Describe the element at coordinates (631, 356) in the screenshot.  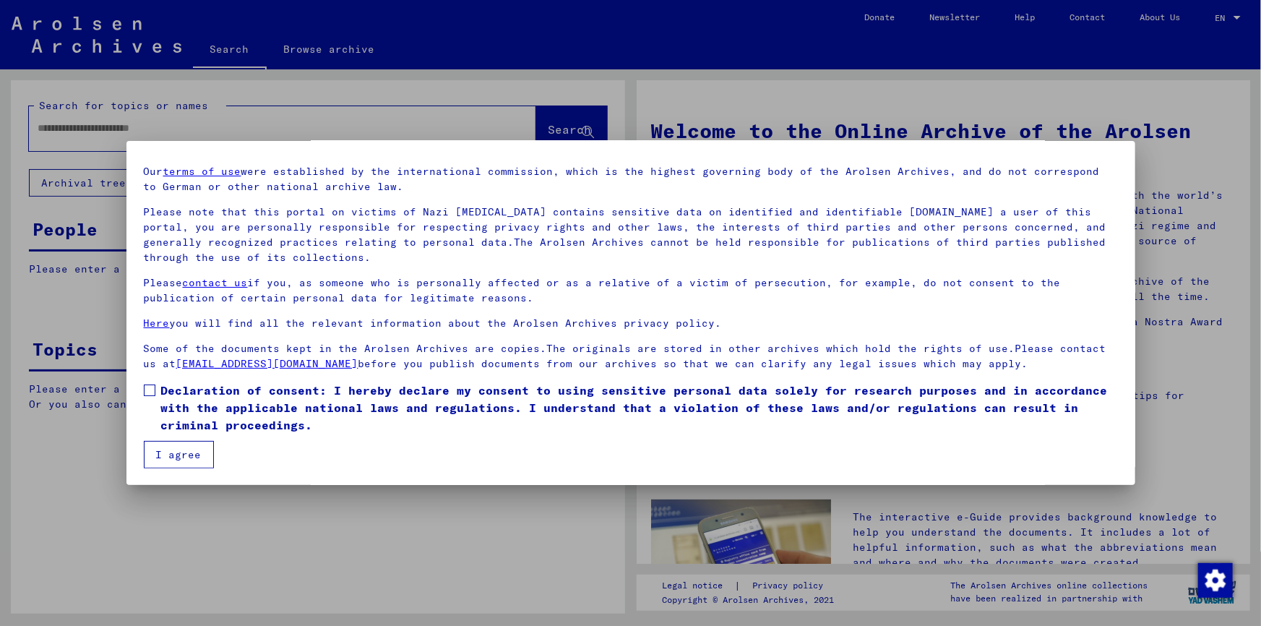
I see `p: Some of the documents kept in the Arolsen Archives are copies.The originals are stored in other a...` at that location.